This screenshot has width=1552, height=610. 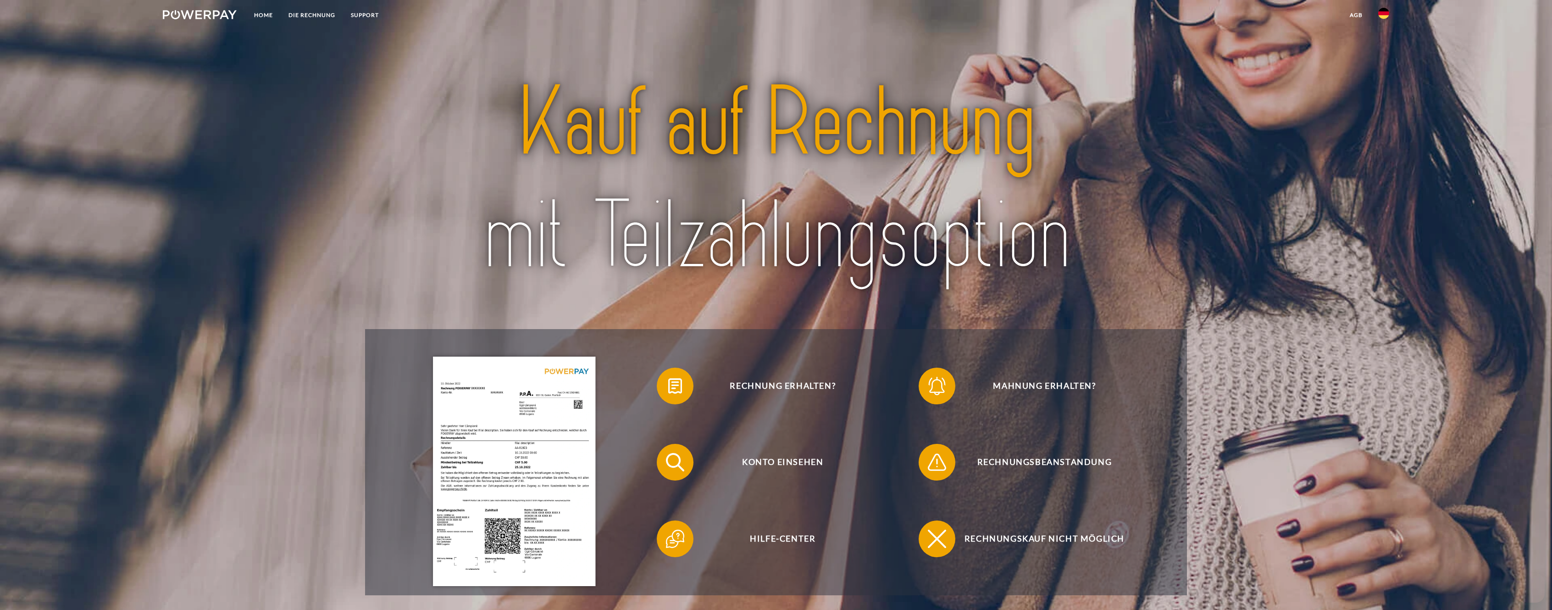 I want to click on button: Konto einsehen, so click(x=776, y=462).